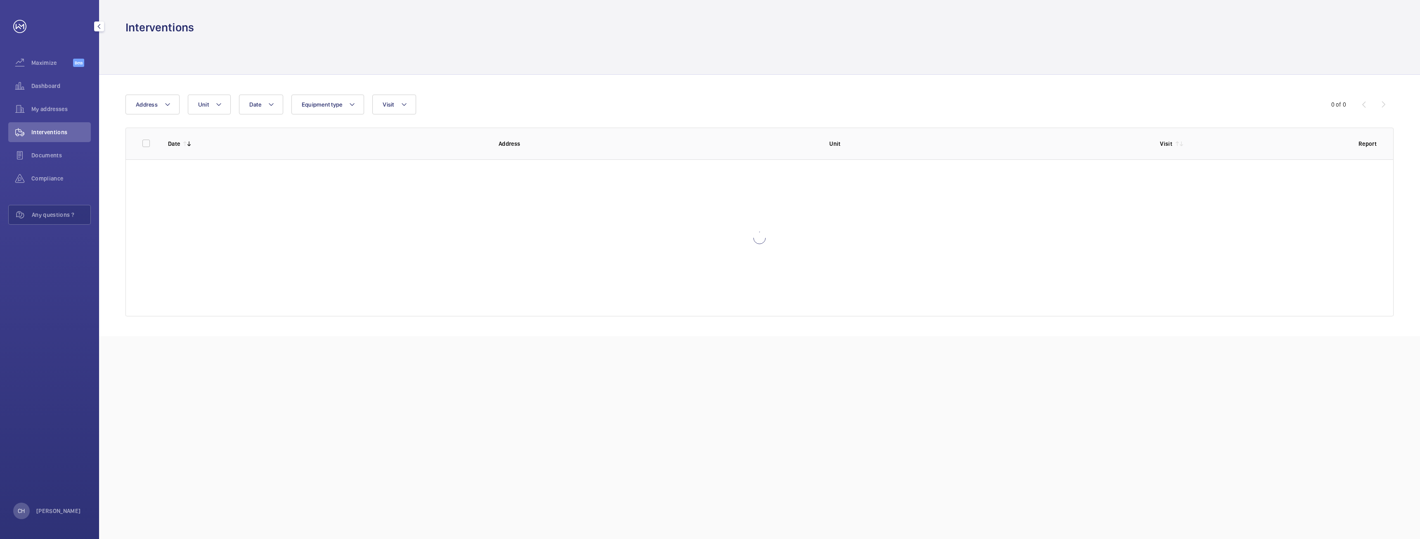 This screenshot has height=539, width=1420. I want to click on span: Any questions ?, so click(61, 215).